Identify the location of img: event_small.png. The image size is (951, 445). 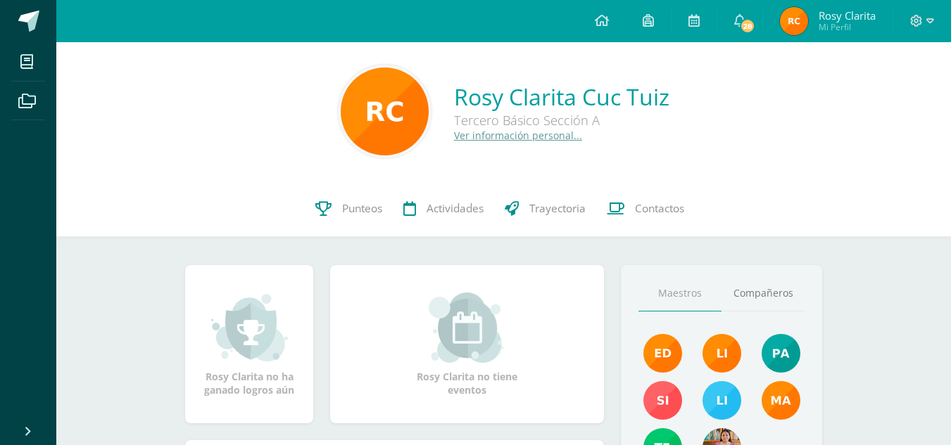
(467, 328).